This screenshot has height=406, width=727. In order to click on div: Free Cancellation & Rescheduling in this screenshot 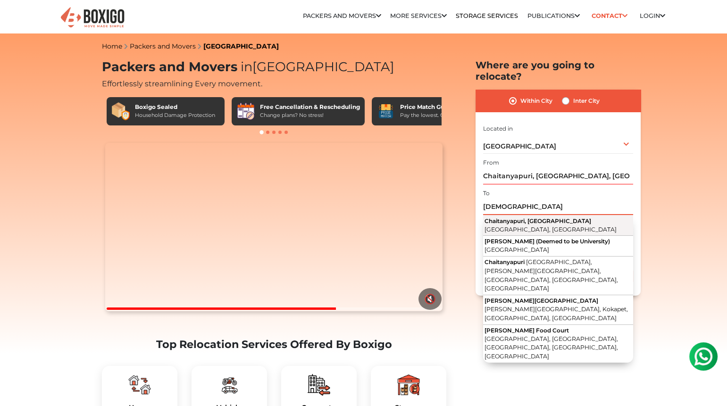, I will do `click(310, 107)`.